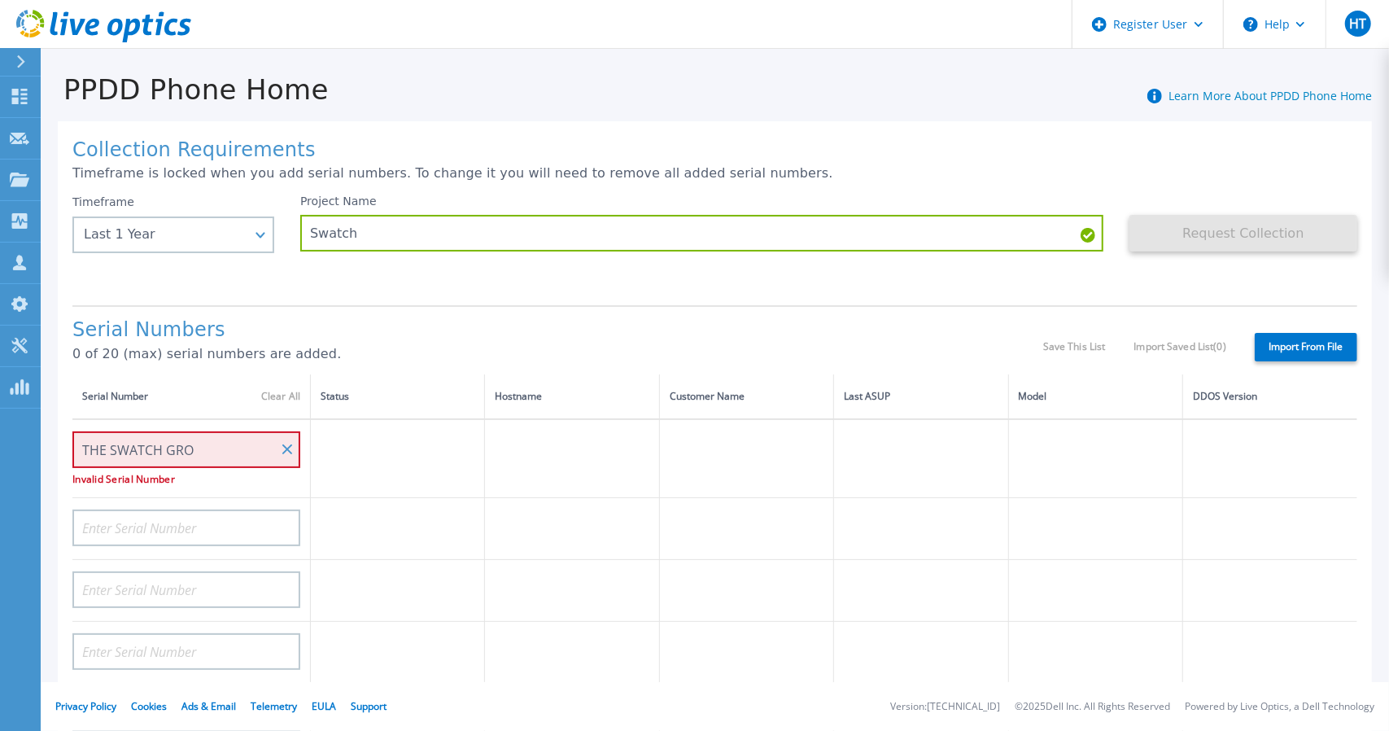 The width and height of the screenshot is (1389, 731). Describe the element at coordinates (921, 396) in the screenshot. I see `th: Last ASUP` at that location.